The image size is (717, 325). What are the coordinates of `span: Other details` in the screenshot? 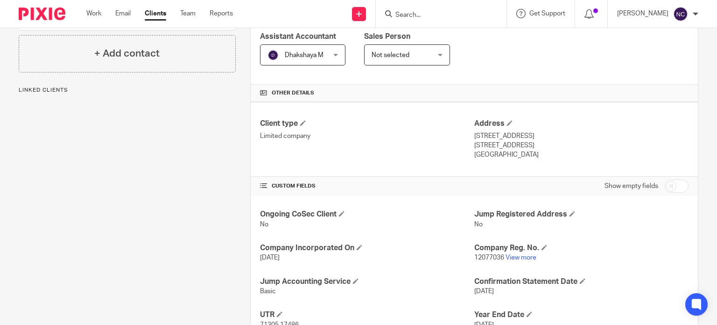 It's located at (293, 93).